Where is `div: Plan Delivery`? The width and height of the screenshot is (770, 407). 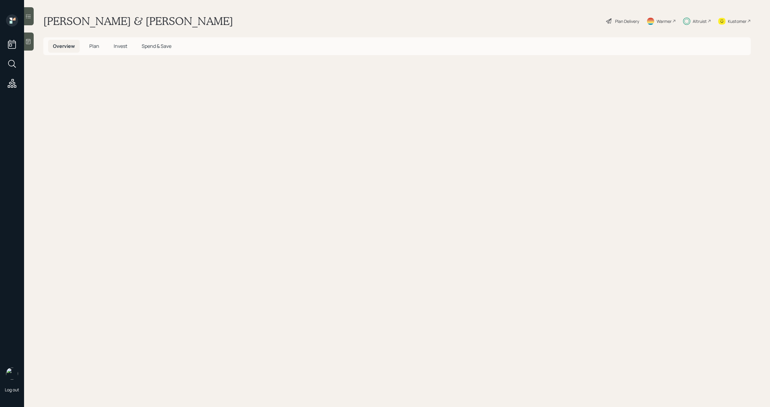
div: Plan Delivery is located at coordinates (627, 21).